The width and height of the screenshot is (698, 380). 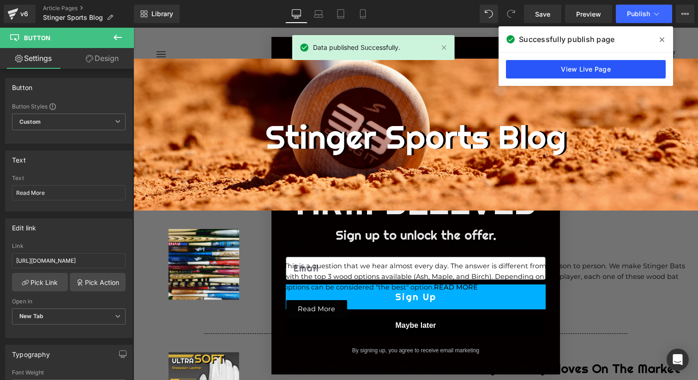 What do you see at coordinates (69, 106) in the screenshot?
I see `div: Button Styles` at bounding box center [69, 106].